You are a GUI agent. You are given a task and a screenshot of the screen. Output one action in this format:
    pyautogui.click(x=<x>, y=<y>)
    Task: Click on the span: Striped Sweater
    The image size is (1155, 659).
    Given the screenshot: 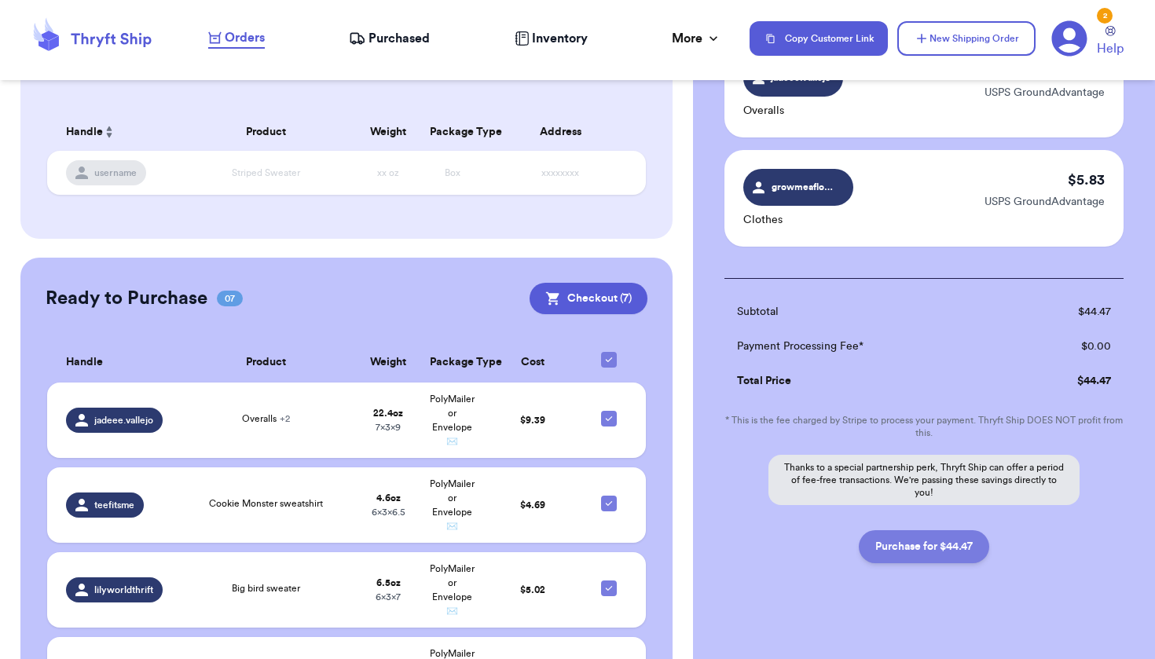 What is the action you would take?
    pyautogui.click(x=266, y=173)
    